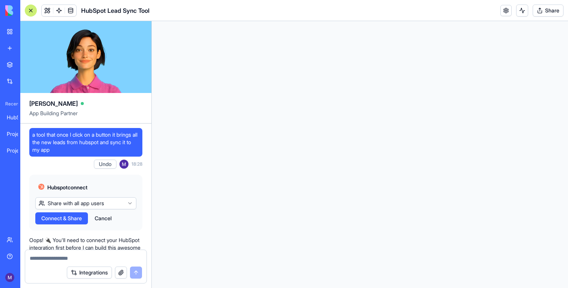 The width and height of the screenshot is (568, 288). What do you see at coordinates (86, 142) in the screenshot?
I see `span: a tool that once I click on a button it brings all the new leads from hubspot and sync it to my app` at bounding box center [86, 142].